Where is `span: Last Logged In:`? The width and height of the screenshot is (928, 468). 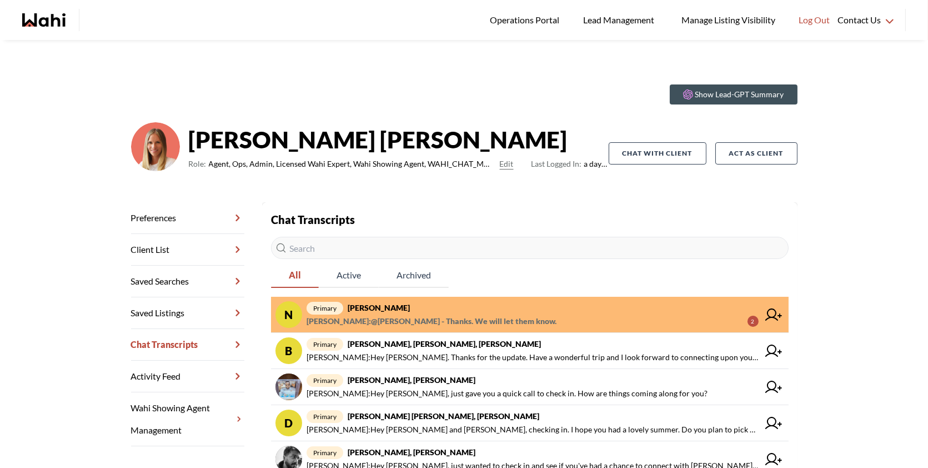
span: Last Logged In: is located at coordinates (556, 163).